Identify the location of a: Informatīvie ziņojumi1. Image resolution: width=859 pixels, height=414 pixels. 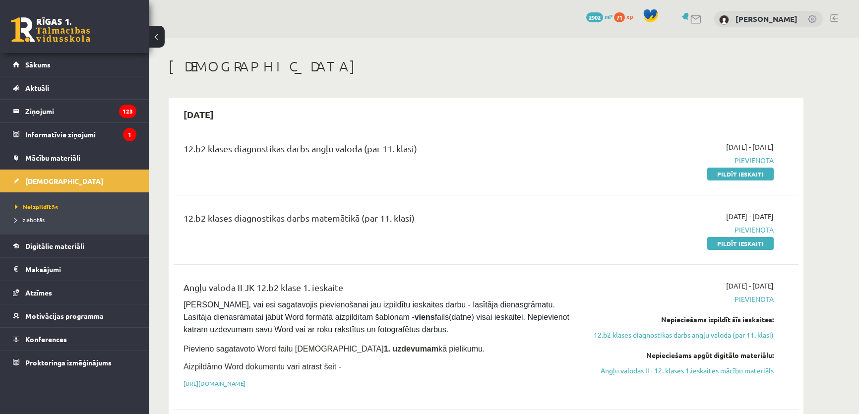
(74, 134).